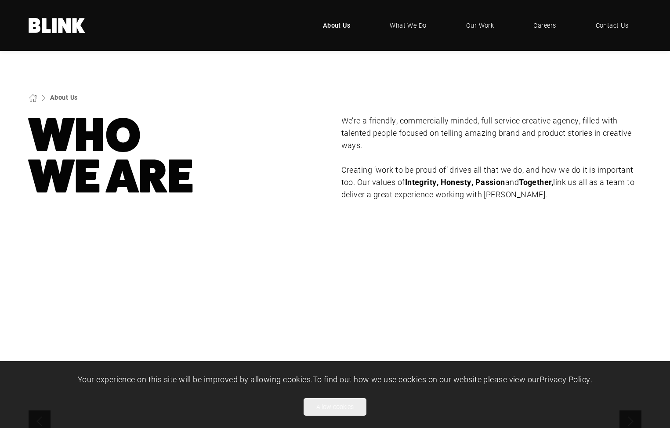  Describe the element at coordinates (408, 25) in the screenshot. I see `span: What We Do` at that location.